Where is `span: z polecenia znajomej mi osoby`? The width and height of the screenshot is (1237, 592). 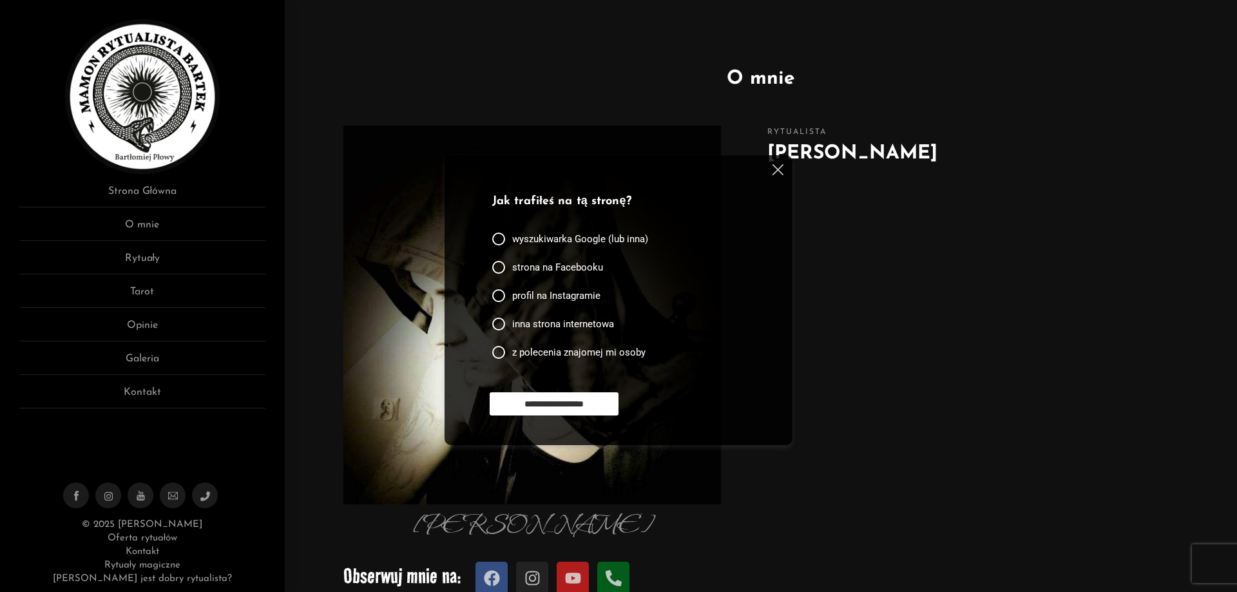 span: z polecenia znajomej mi osoby is located at coordinates (579, 352).